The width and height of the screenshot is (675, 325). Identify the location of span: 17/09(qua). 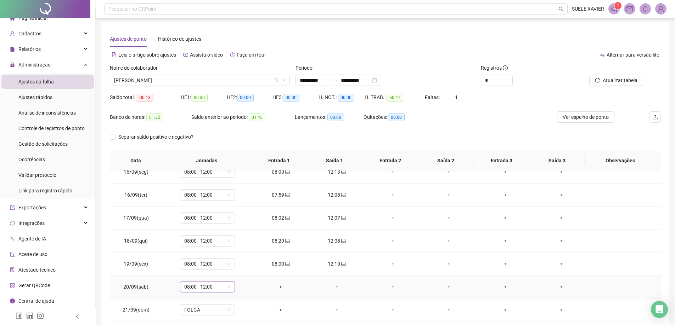
(136, 218).